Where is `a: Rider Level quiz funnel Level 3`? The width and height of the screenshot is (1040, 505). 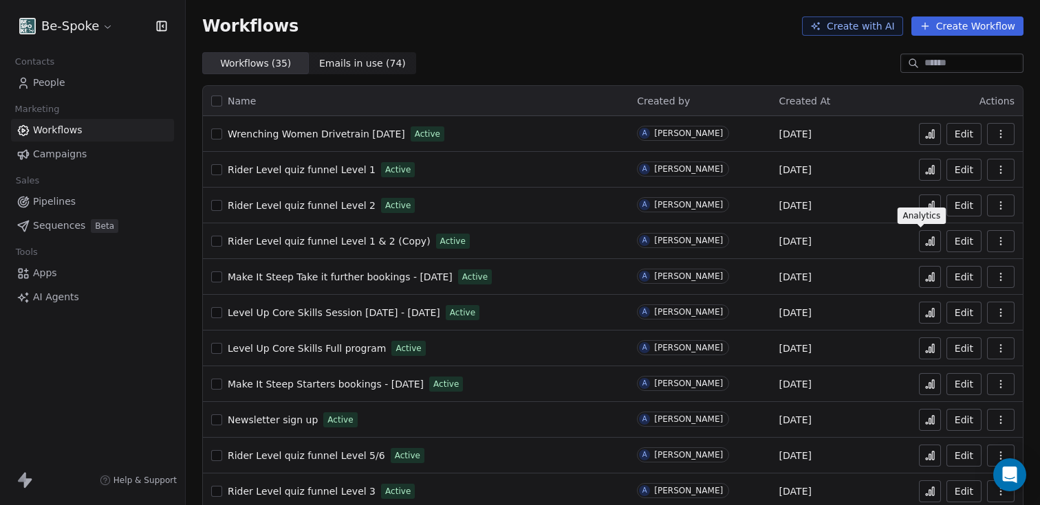 a: Rider Level quiz funnel Level 3 is located at coordinates (301, 492).